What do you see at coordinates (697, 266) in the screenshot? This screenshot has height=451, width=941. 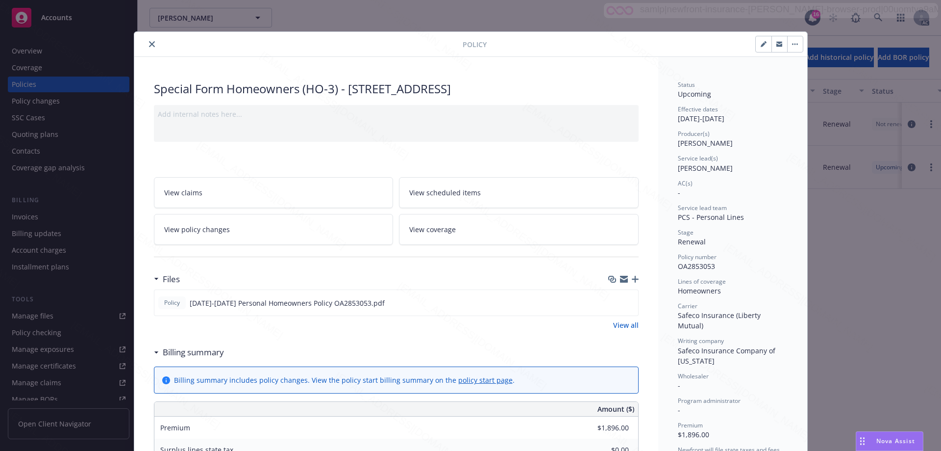 I see `span: OA2853053` at bounding box center [697, 266].